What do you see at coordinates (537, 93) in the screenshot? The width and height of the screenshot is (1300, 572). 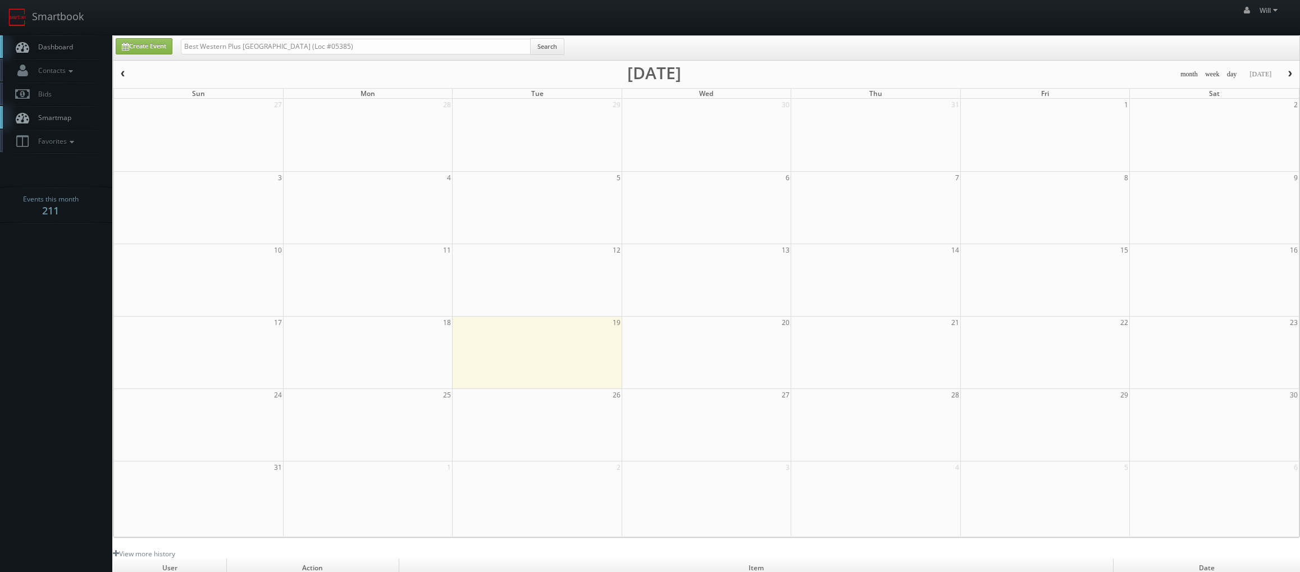 I see `span: Tue` at bounding box center [537, 93].